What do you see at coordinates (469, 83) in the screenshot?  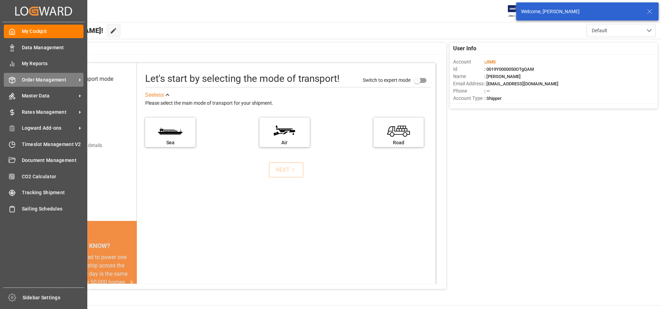 I see `span: Email Address` at bounding box center [469, 83].